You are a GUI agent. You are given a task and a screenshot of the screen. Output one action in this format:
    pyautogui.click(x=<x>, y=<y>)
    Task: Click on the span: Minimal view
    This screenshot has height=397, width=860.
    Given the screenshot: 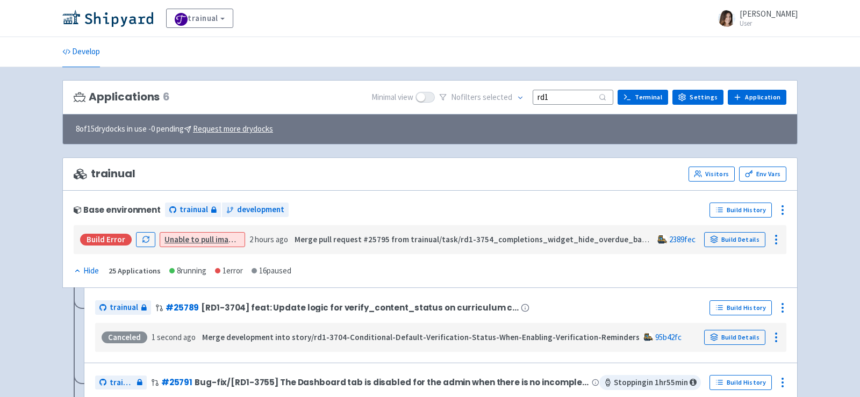 What is the action you would take?
    pyautogui.click(x=393, y=97)
    